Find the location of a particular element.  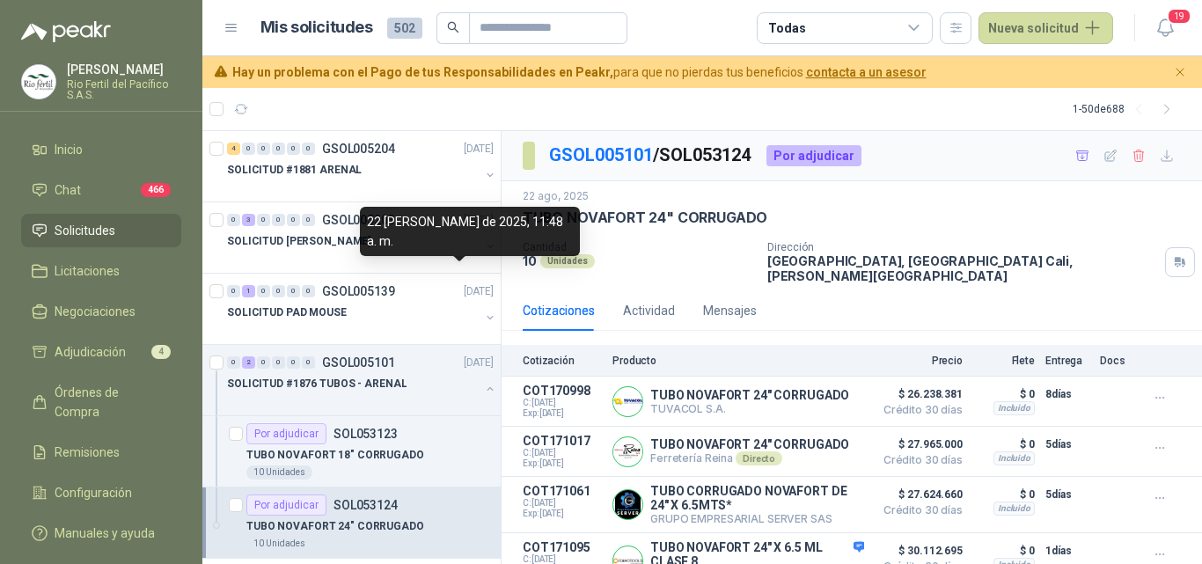

a: Chat466 is located at coordinates (101, 190).